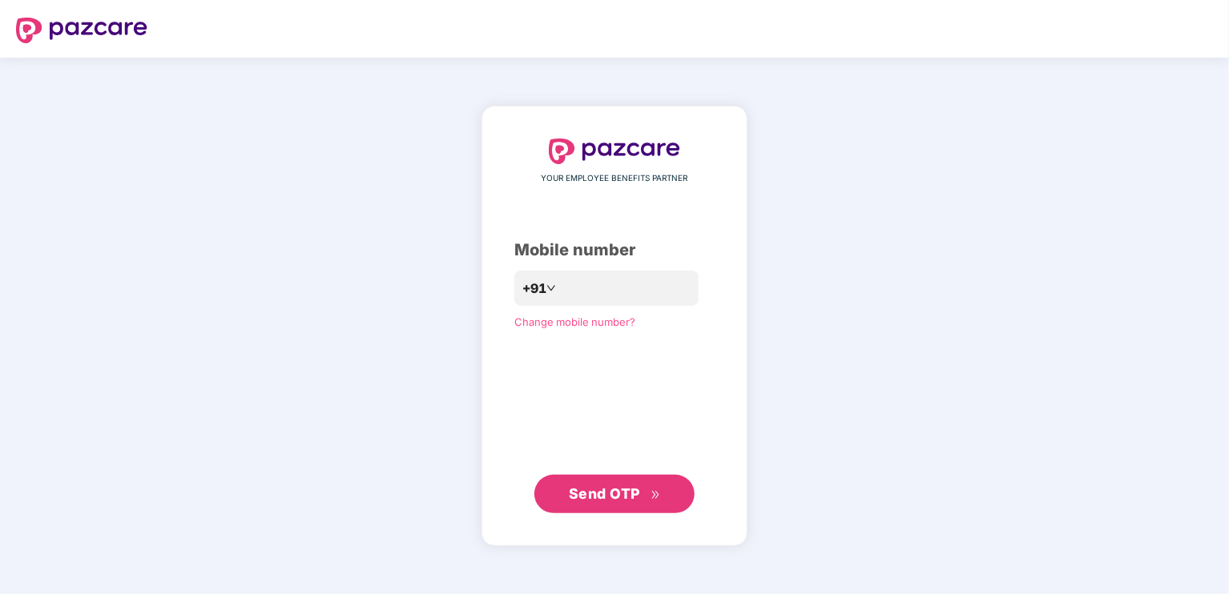 The width and height of the screenshot is (1229, 594). Describe the element at coordinates (574, 322) in the screenshot. I see `a: Change mobile number?` at that location.